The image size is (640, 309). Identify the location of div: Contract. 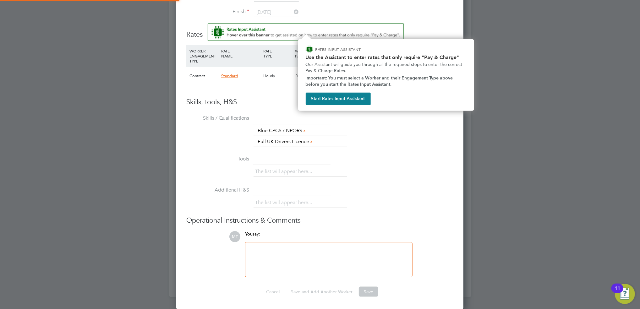
(204, 76).